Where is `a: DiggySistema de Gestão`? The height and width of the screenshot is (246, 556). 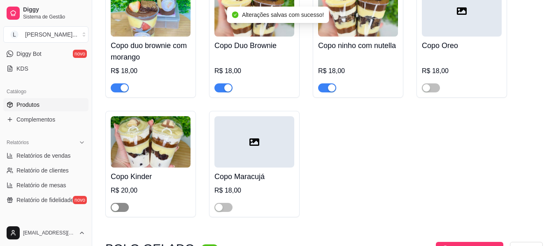 a: DiggySistema de Gestão is located at coordinates (46, 13).